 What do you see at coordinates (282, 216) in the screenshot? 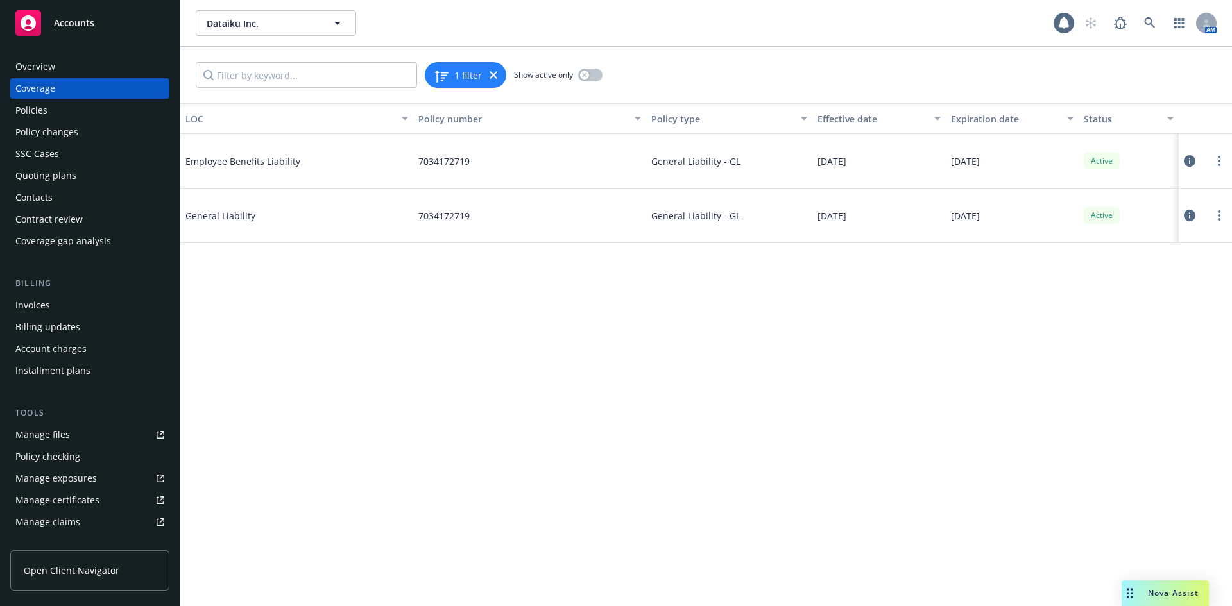
I see `span: General Liability` at bounding box center [282, 216].